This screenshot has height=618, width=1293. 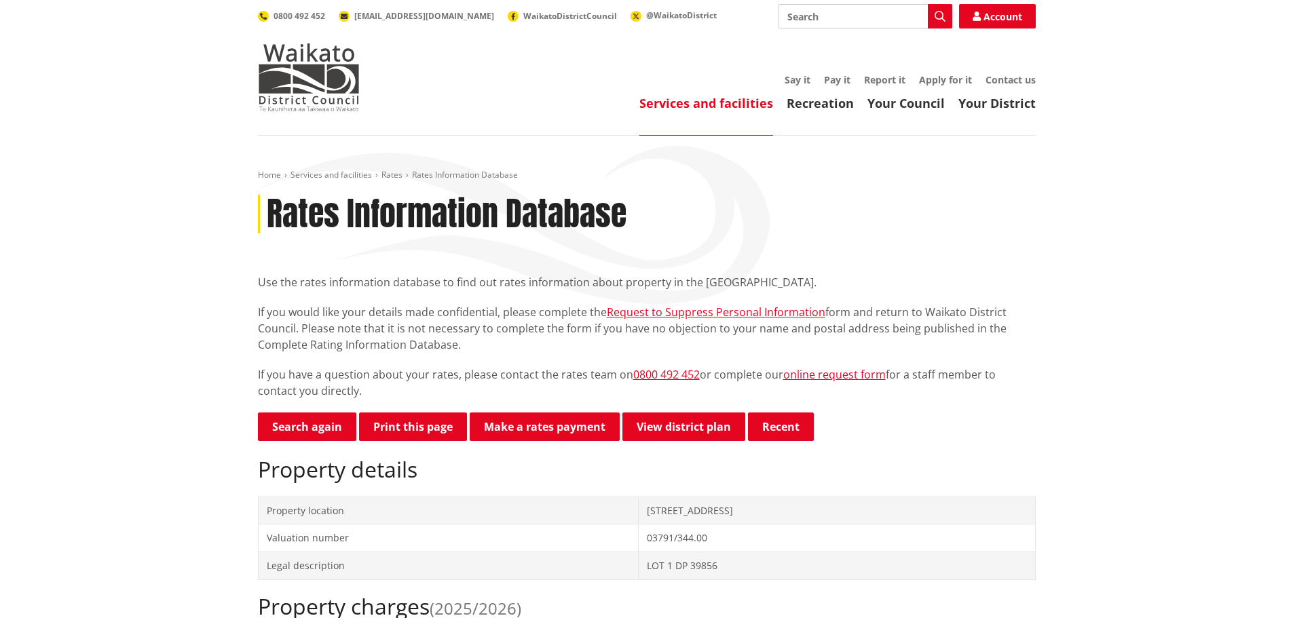 I want to click on td: 03791/344.00, so click(x=837, y=538).